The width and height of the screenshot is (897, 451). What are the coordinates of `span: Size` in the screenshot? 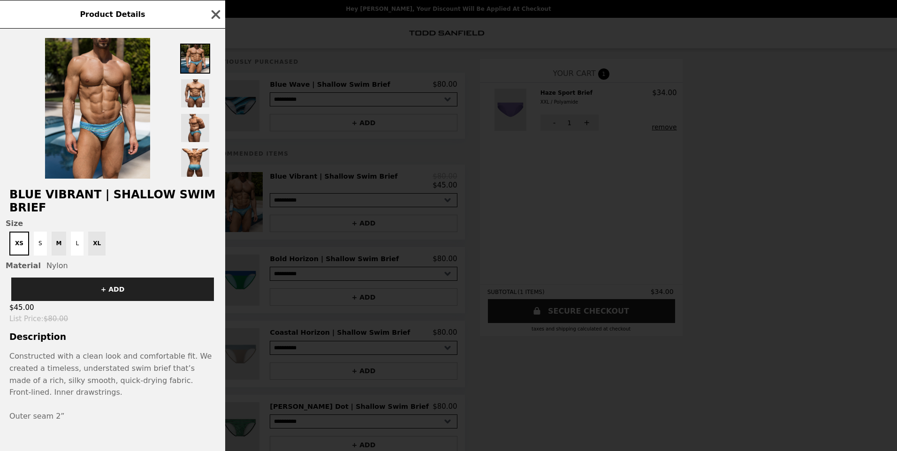 It's located at (113, 223).